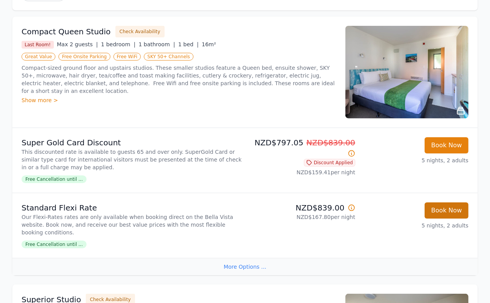 This screenshot has height=303, width=490. Describe the element at coordinates (169, 57) in the screenshot. I see `span: SKY 50+ Channels` at that location.